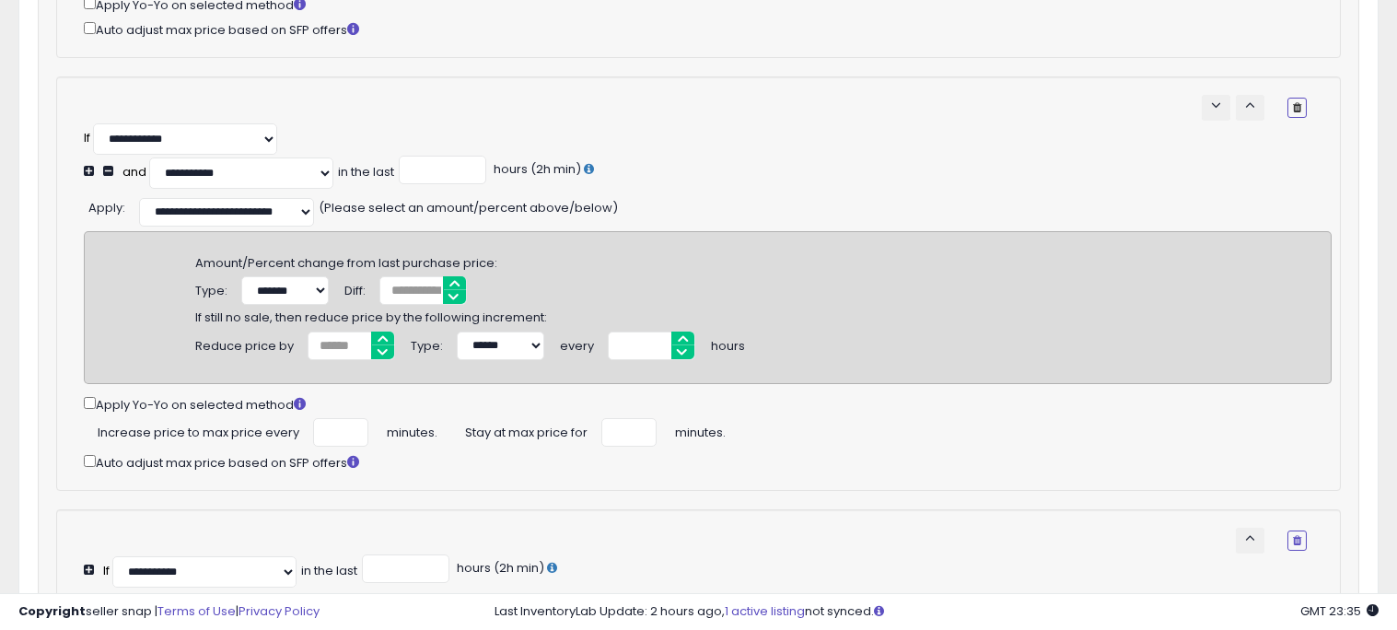  I want to click on div: Apply Yo-Yo on selected method, so click(707, 403).